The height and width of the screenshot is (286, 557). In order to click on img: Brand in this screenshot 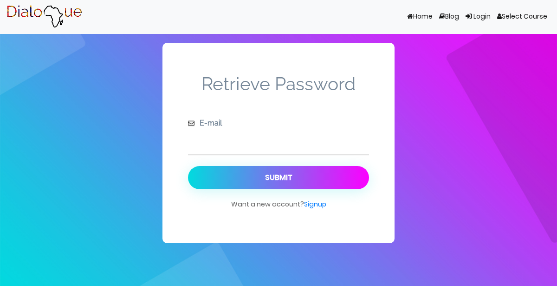, I will do `click(44, 17)`.